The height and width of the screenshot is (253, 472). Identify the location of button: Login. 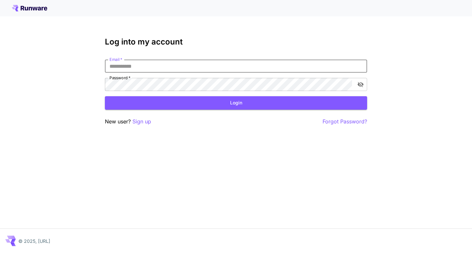
(236, 103).